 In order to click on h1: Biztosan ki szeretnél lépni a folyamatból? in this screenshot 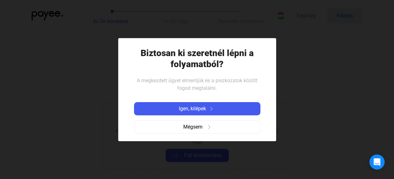, I will do `click(197, 59)`.